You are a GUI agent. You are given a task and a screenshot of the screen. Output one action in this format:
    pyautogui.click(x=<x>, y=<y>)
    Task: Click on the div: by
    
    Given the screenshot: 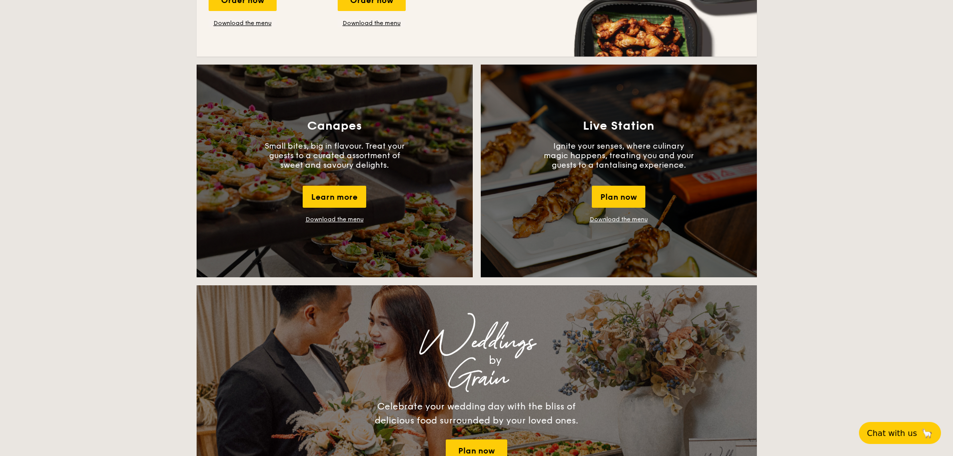 What is the action you would take?
    pyautogui.click(x=495, y=360)
    